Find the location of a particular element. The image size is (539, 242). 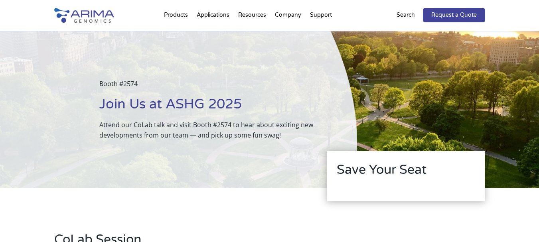

p: Search is located at coordinates (406, 15).